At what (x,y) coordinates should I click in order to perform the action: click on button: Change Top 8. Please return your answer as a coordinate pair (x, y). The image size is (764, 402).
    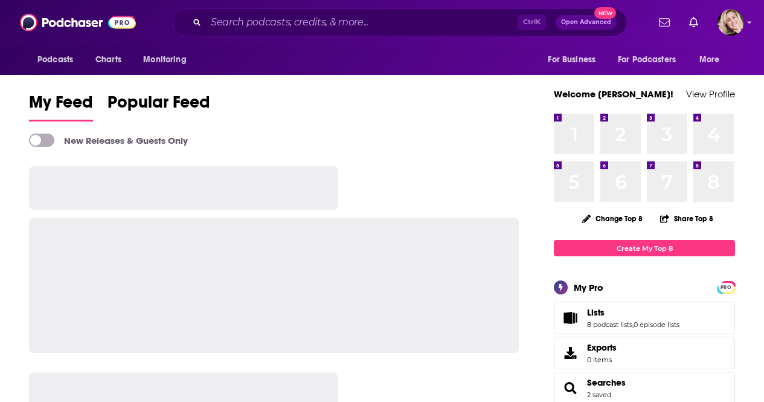
    Looking at the image, I should click on (612, 218).